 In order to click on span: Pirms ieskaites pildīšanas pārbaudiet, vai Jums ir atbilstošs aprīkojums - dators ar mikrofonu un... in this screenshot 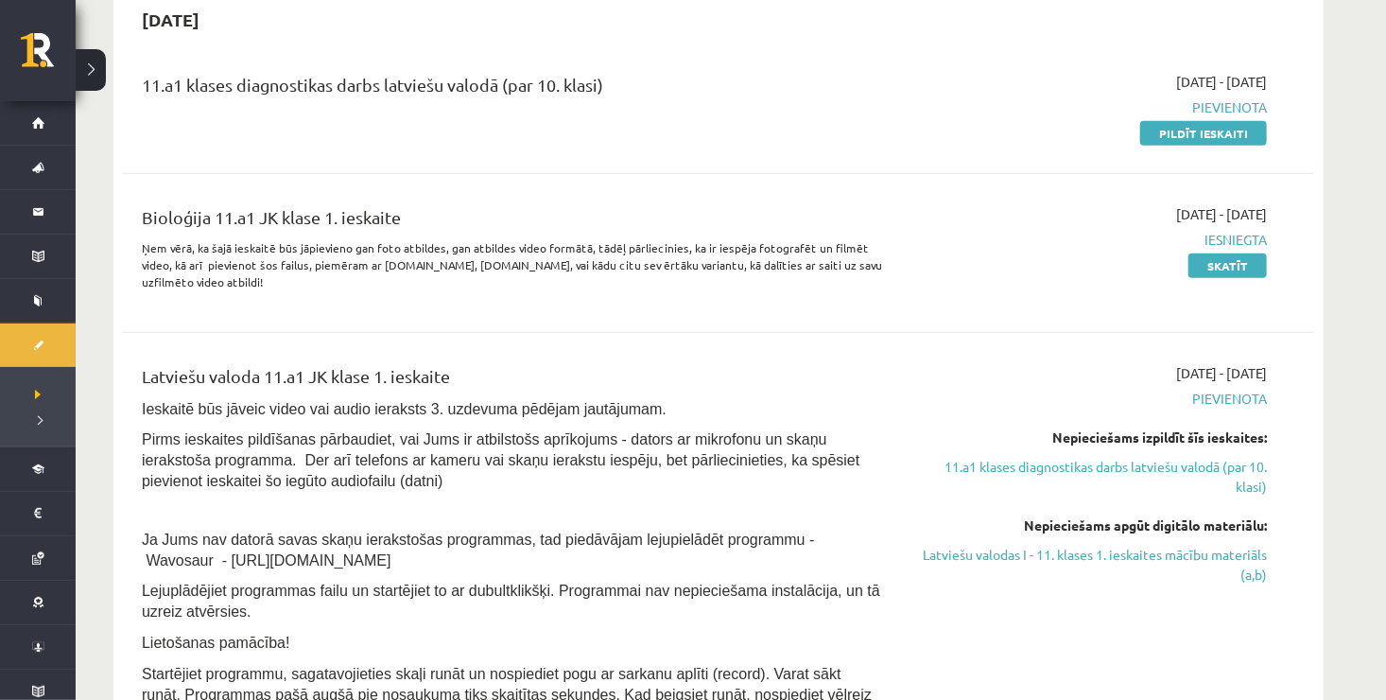, I will do `click(500, 460)`.